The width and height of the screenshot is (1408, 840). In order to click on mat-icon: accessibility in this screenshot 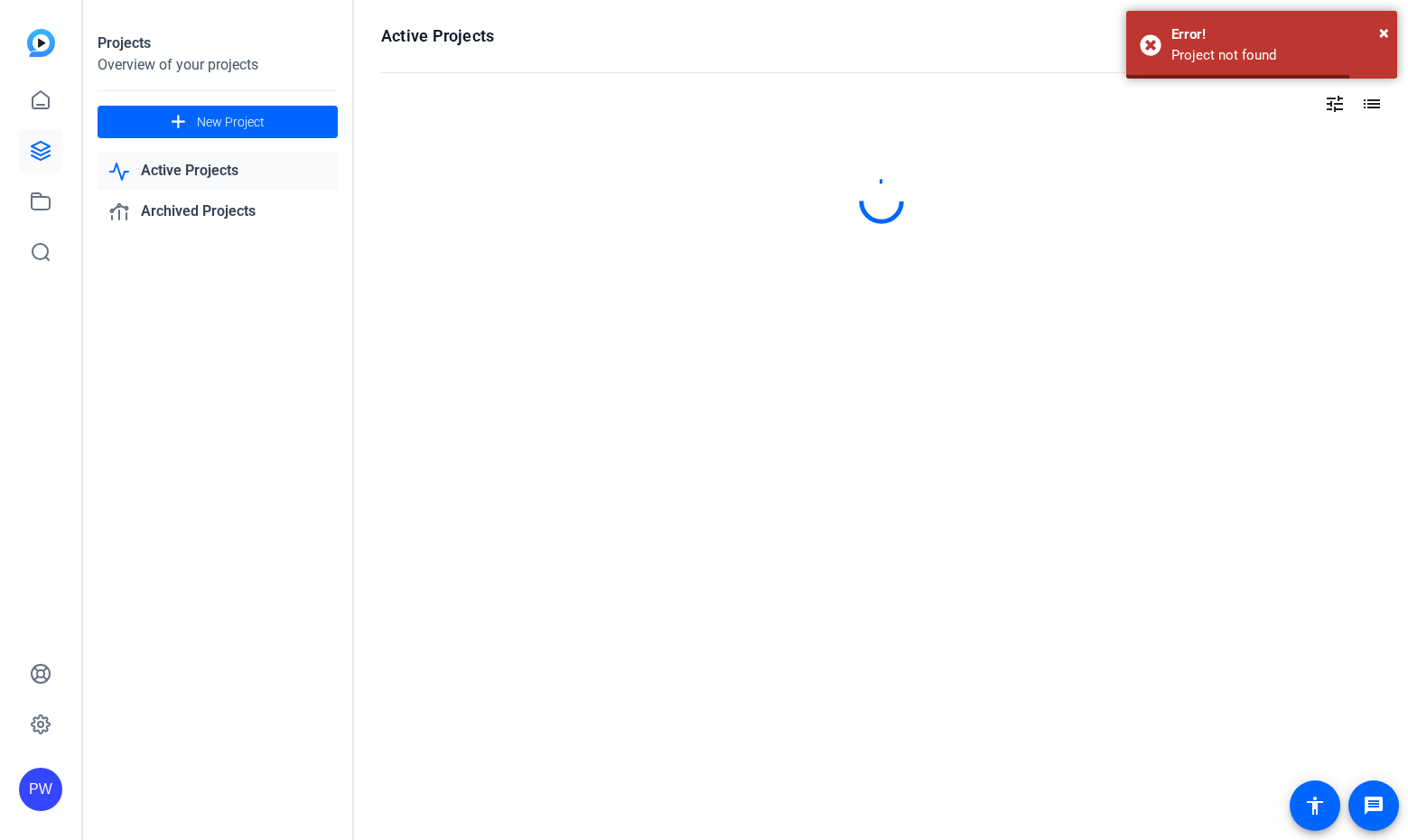, I will do `click(1315, 805)`.